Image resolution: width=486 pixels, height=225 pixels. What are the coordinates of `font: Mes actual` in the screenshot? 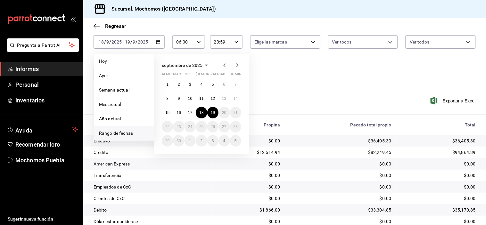 It's located at (110, 104).